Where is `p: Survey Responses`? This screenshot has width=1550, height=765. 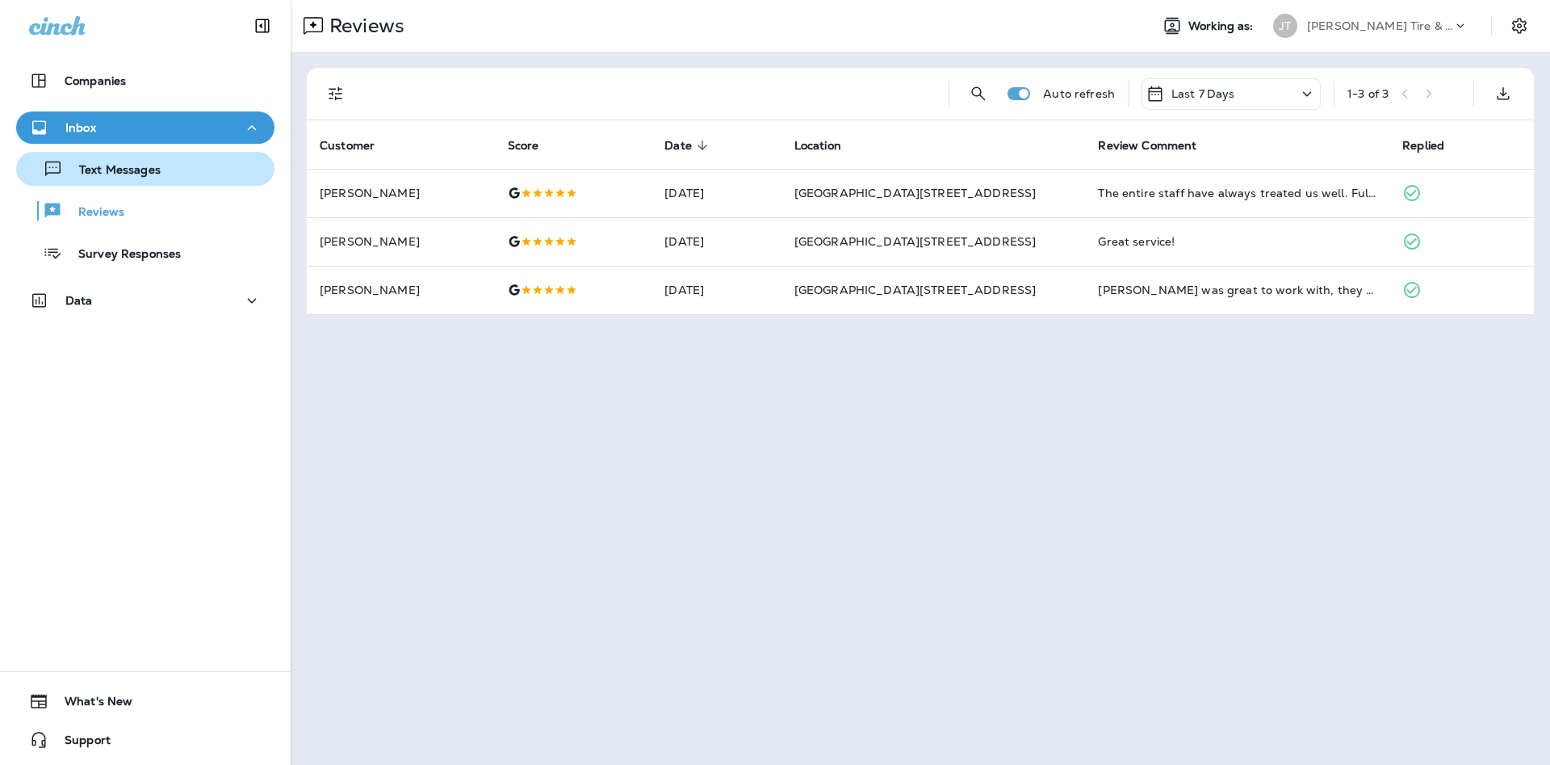 p: Survey Responses is located at coordinates (121, 254).